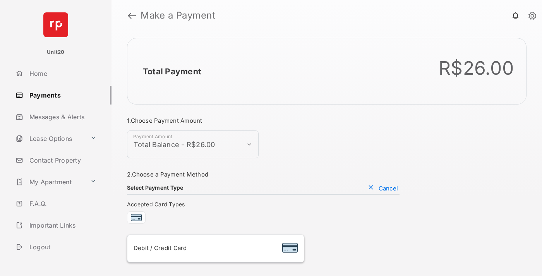 The width and height of the screenshot is (542, 276). Describe the element at coordinates (62, 74) in the screenshot. I see `a: Home` at that location.